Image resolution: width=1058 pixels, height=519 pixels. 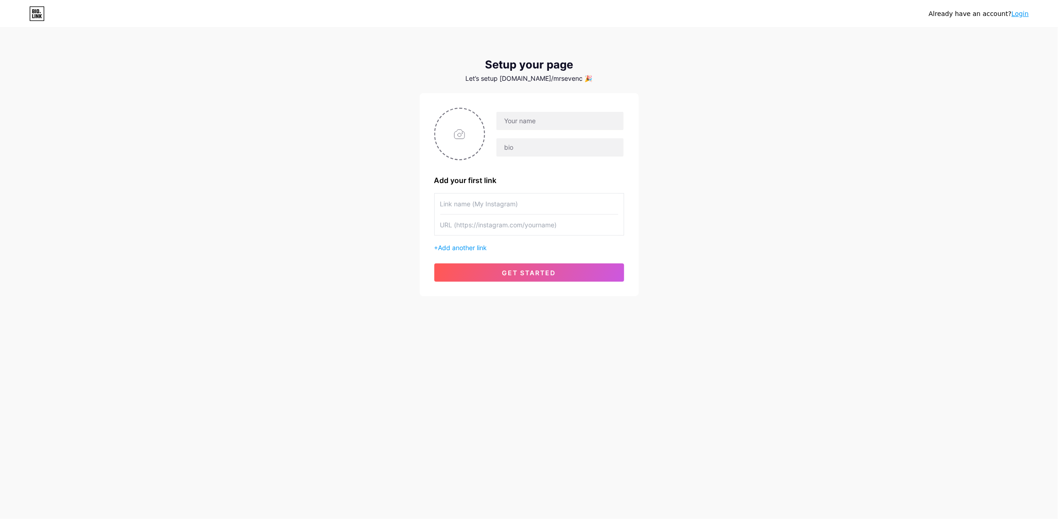 What do you see at coordinates (979, 14) in the screenshot?
I see `div: Already have an account?` at bounding box center [979, 14].